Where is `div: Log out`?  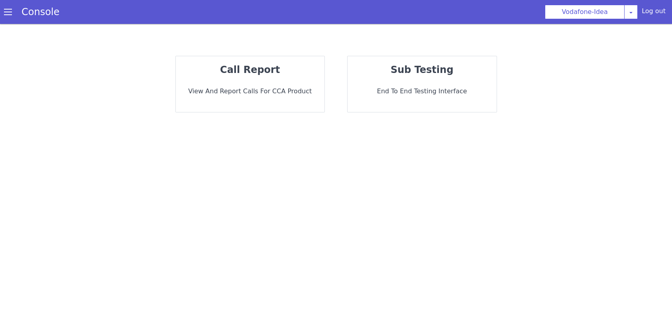
div: Log out is located at coordinates (653, 13).